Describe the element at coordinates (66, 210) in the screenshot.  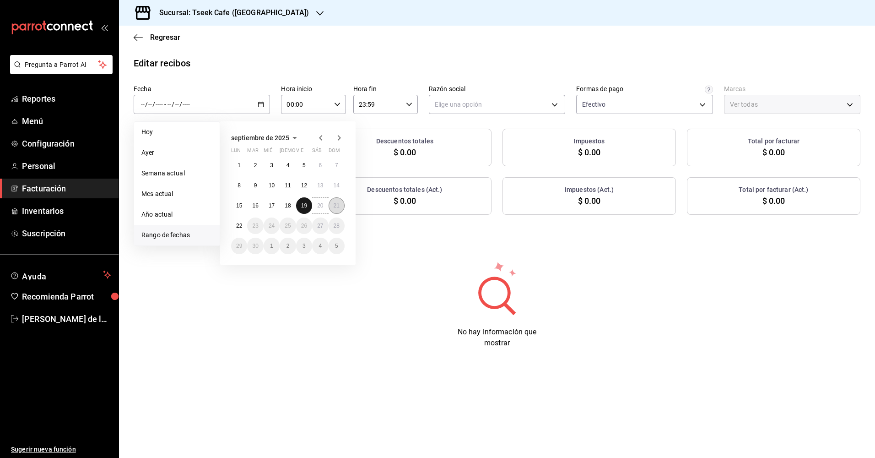
I see `span: Inventarios` at that location.